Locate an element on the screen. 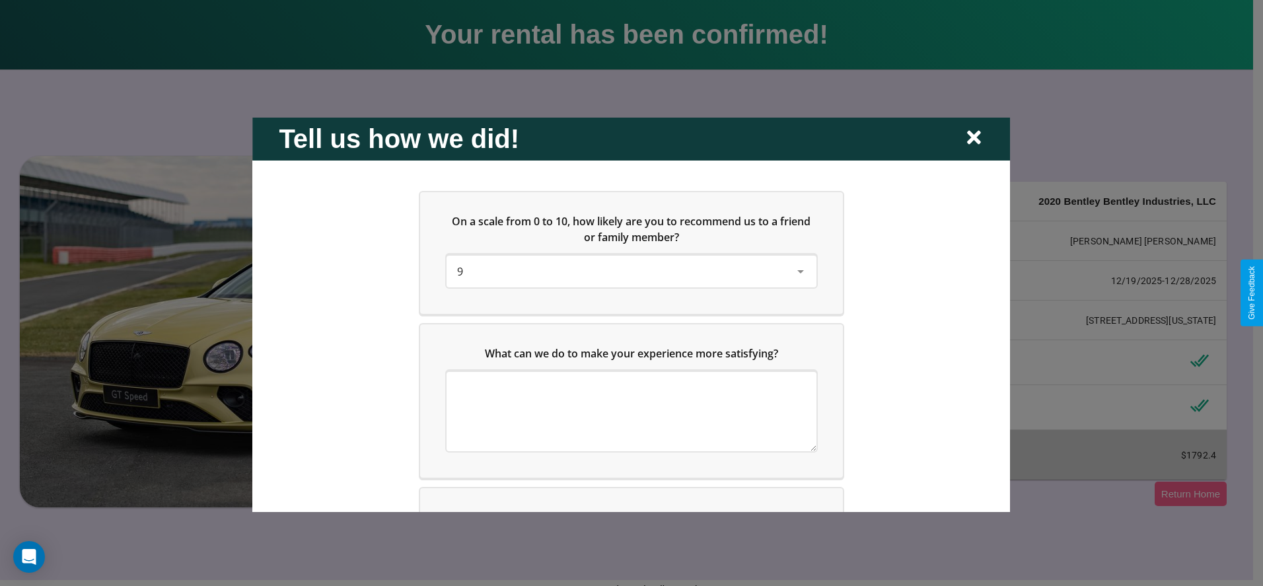  div: Give Feedback is located at coordinates (1251, 293).